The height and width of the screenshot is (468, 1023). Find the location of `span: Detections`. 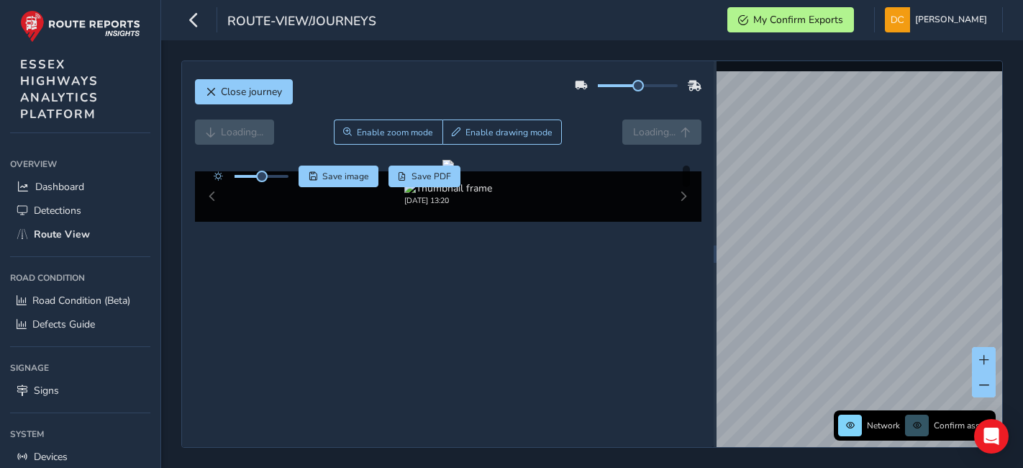

span: Detections is located at coordinates (58, 210).